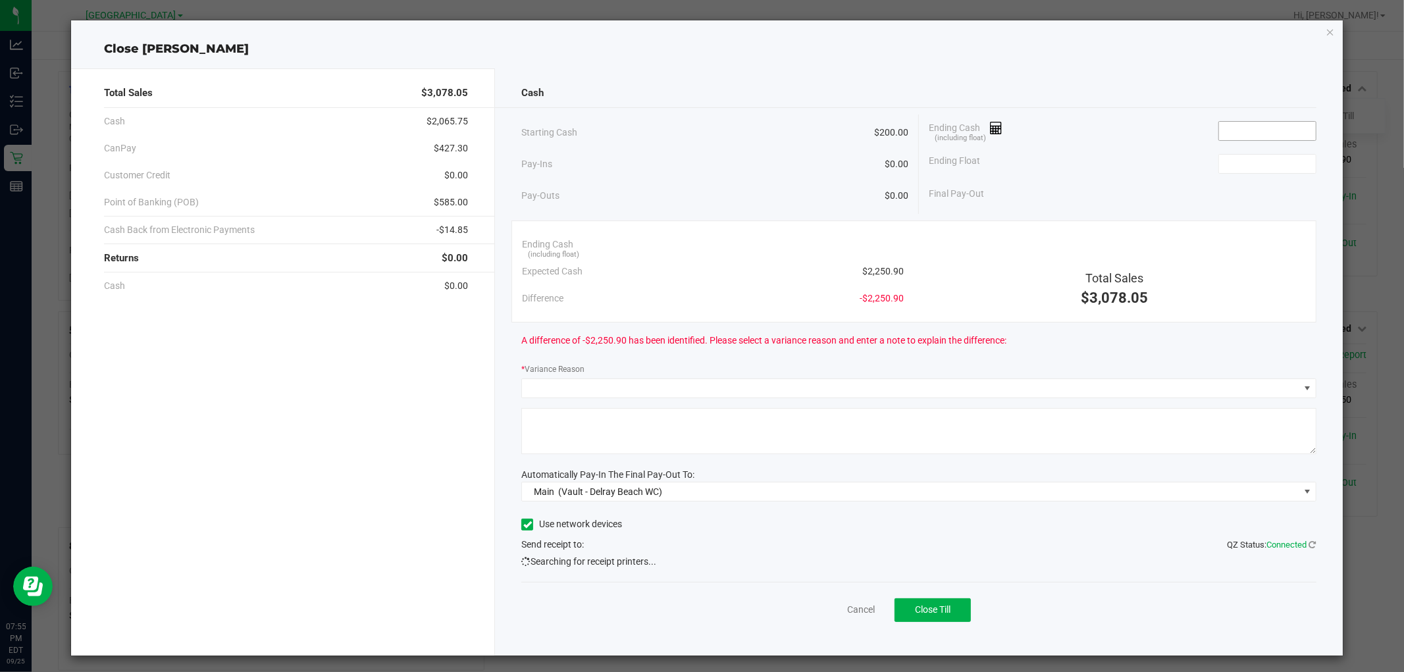 The width and height of the screenshot is (1404, 672). Describe the element at coordinates (151, 202) in the screenshot. I see `span: Point of Banking (POB)` at that location.